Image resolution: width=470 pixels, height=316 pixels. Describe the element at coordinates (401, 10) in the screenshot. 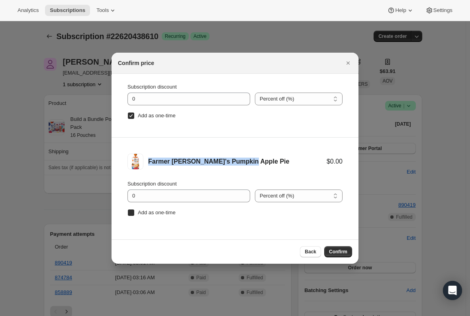

I see `span: Help` at that location.